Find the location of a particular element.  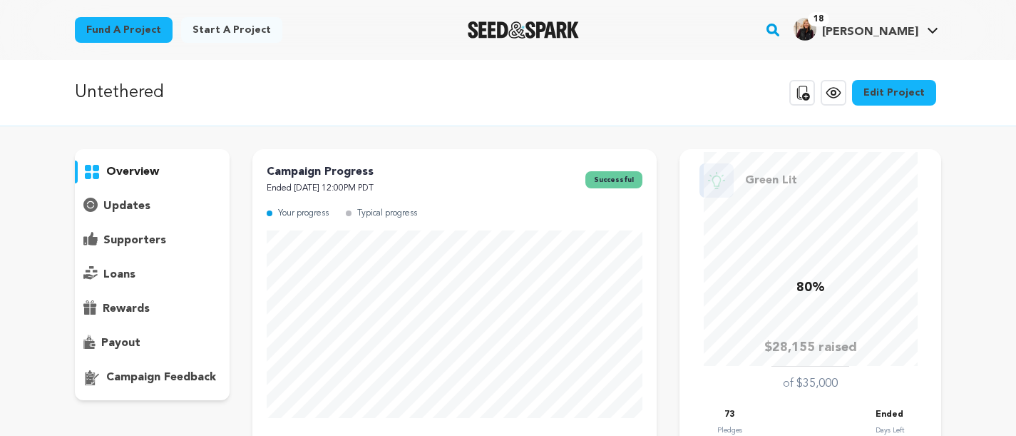

span: 18 is located at coordinates (818, 19).